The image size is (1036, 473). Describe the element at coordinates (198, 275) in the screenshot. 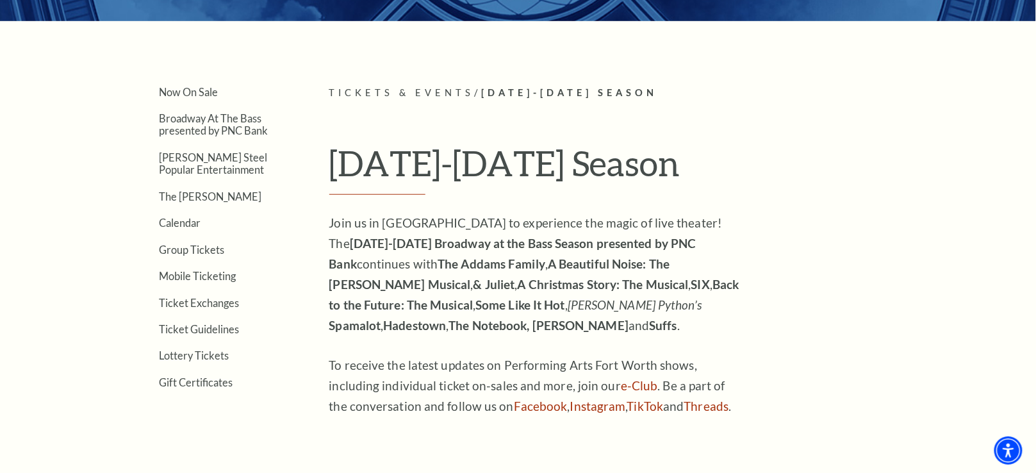

I see `a: Mobile Ticketing` at that location.